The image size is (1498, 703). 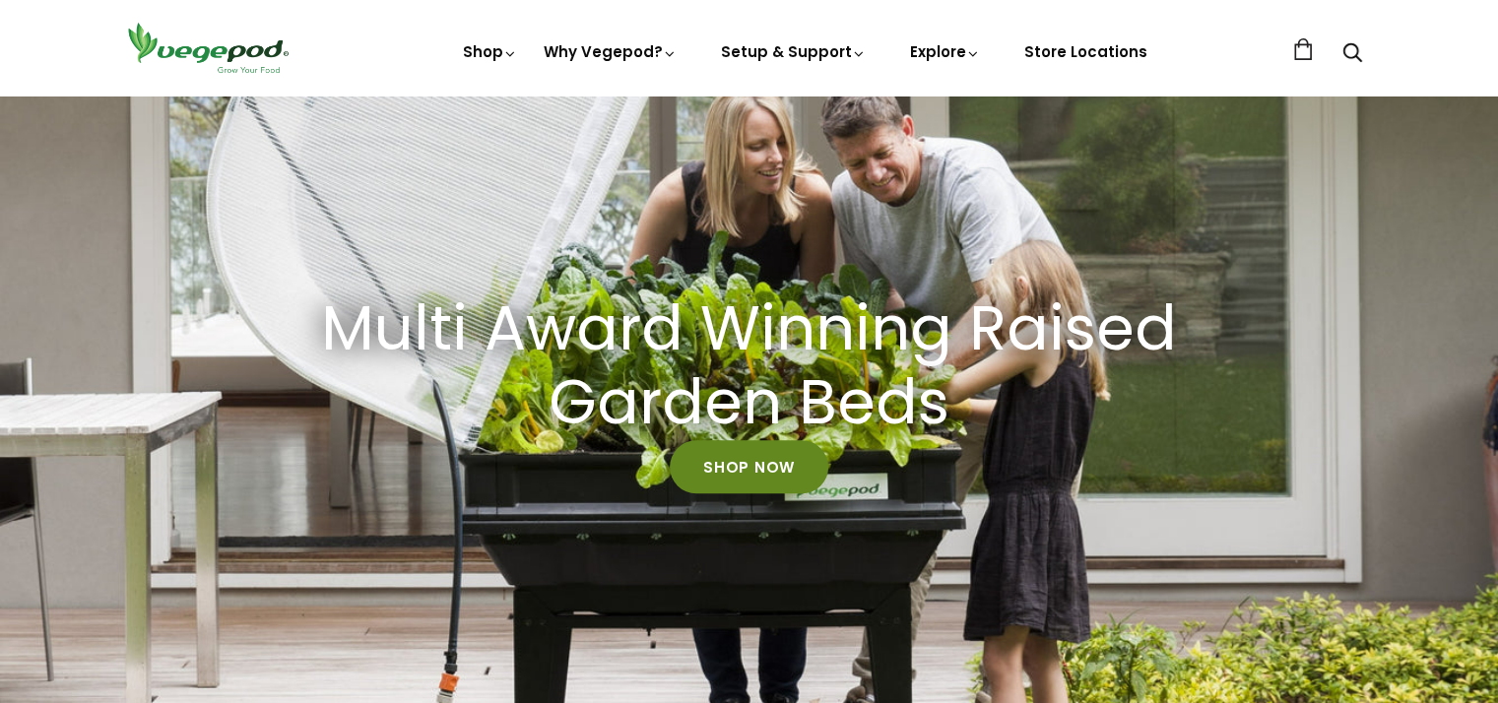 I want to click on a: Setup & Support, so click(x=794, y=51).